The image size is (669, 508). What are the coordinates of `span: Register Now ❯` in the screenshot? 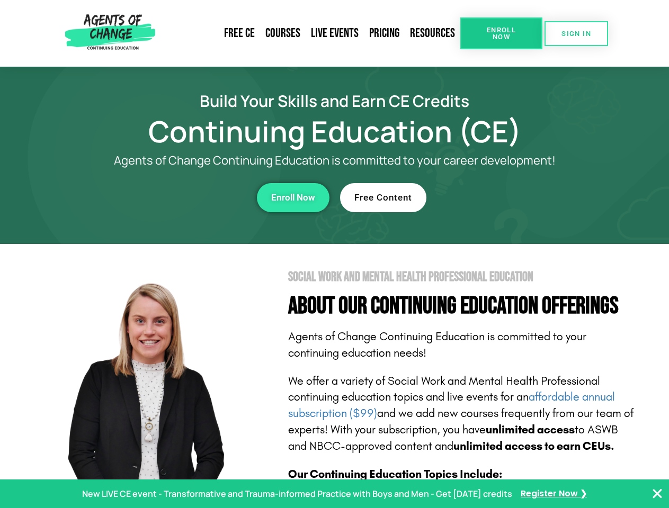 It's located at (553, 494).